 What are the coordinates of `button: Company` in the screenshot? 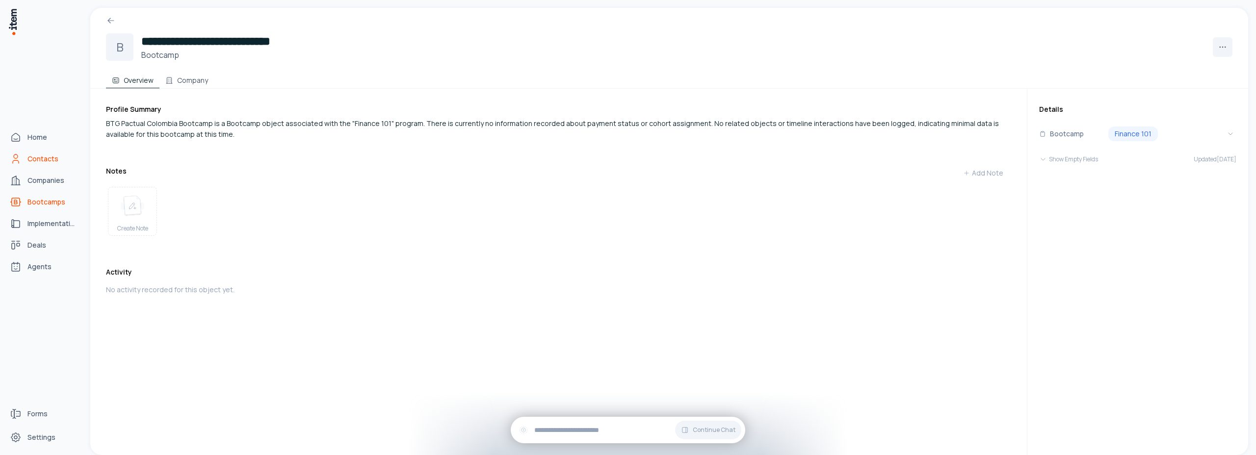 It's located at (186, 79).